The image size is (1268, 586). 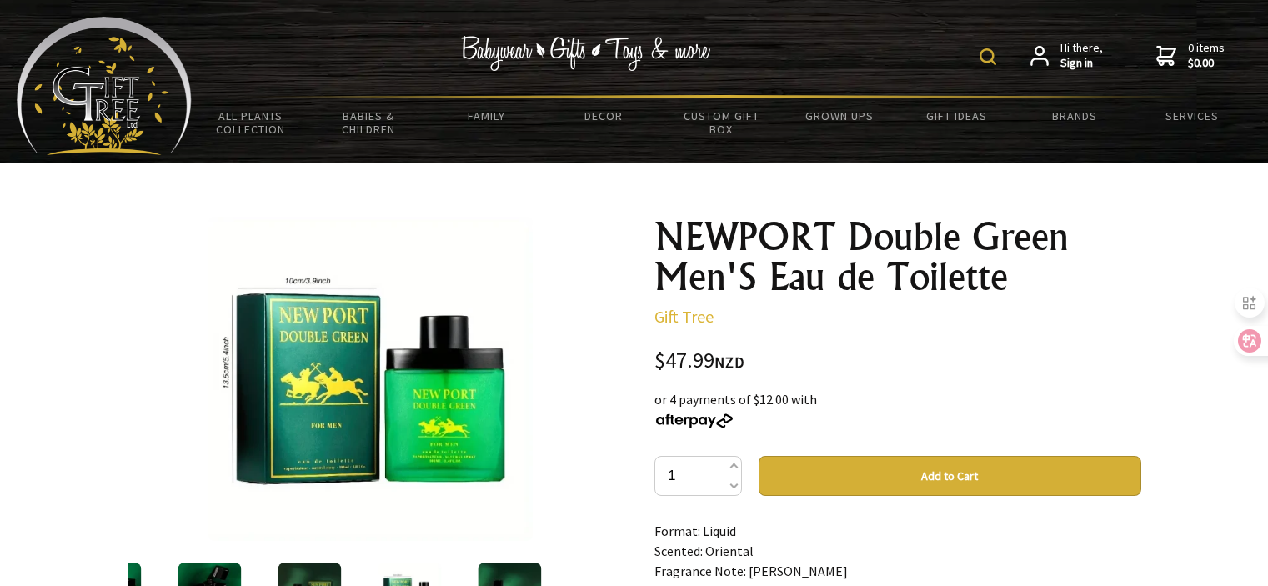 I want to click on span: 0 items, so click(x=1206, y=55).